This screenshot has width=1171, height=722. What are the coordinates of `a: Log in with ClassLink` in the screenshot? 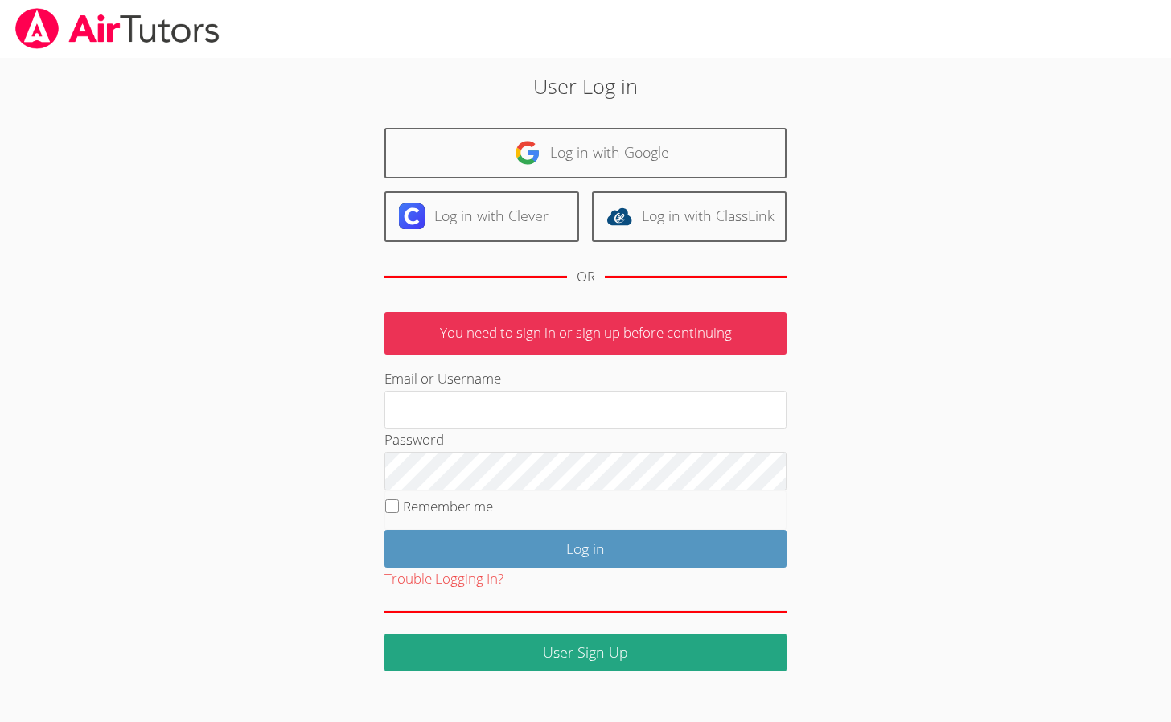 It's located at (689, 216).